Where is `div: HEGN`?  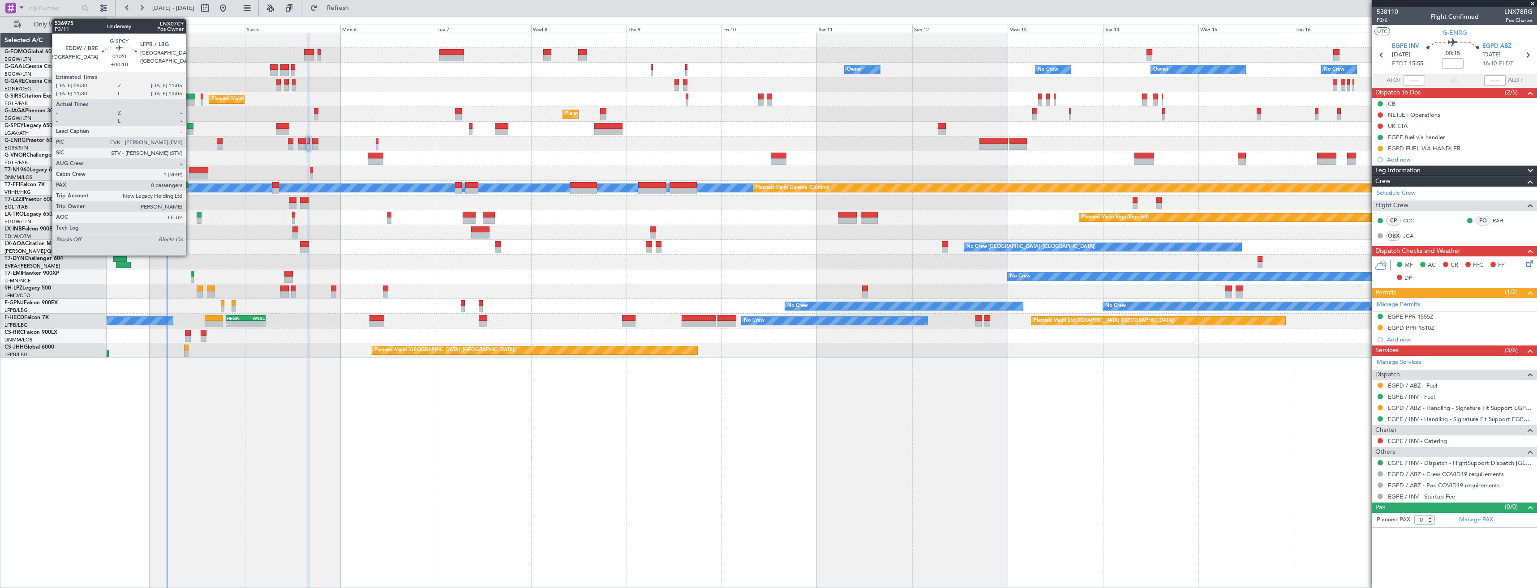
div: HEGN is located at coordinates (236, 318).